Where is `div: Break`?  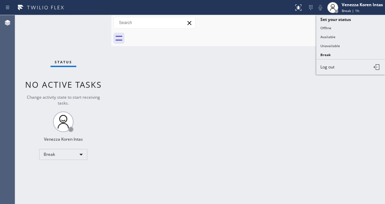 div: Break is located at coordinates (63, 155).